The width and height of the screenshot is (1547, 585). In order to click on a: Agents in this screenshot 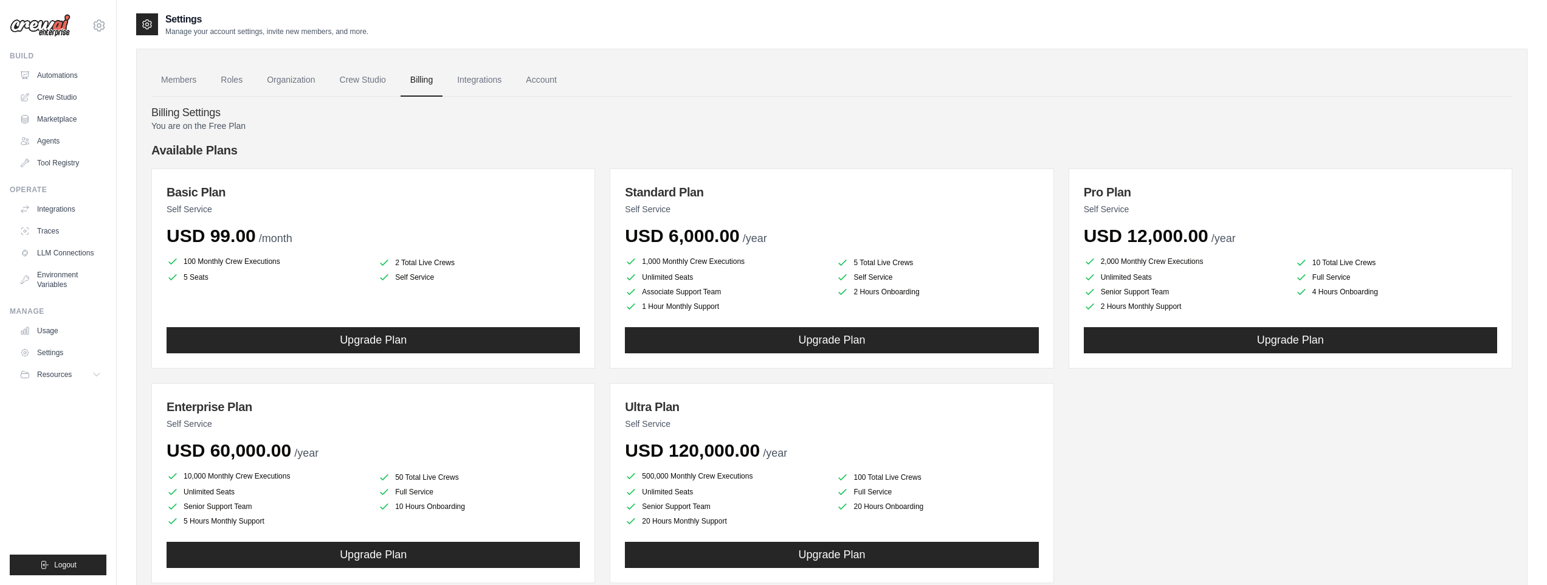, I will do `click(60, 141)`.